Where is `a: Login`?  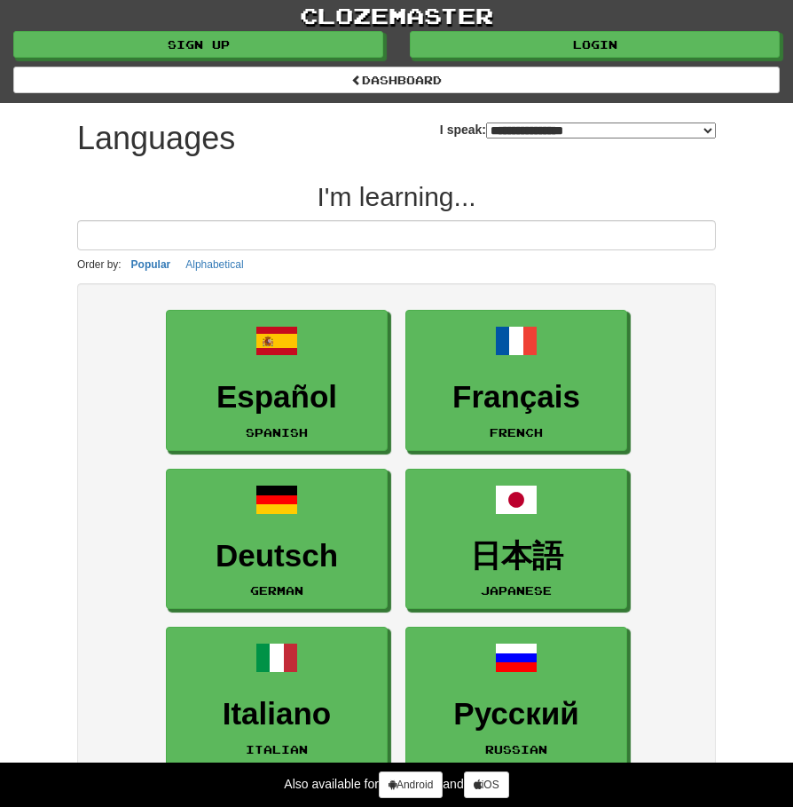 a: Login is located at coordinates (594, 44).